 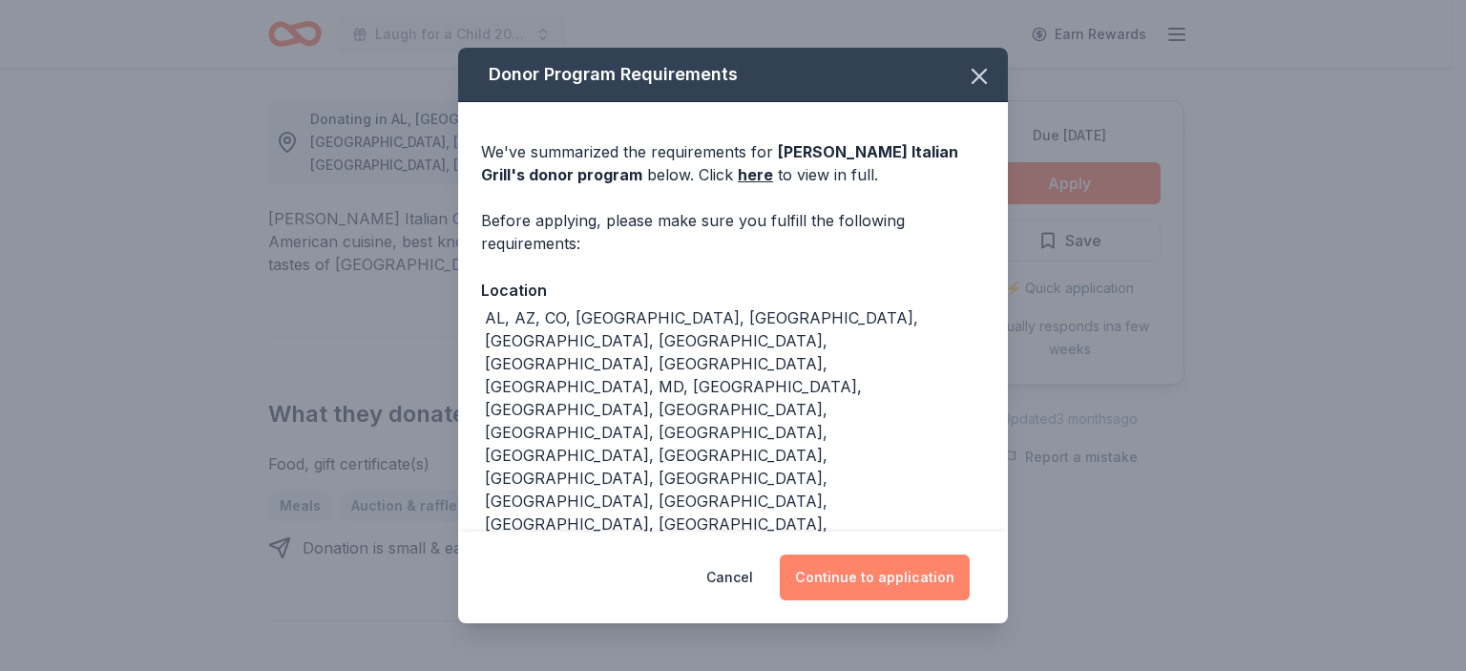 What do you see at coordinates (733, 232) in the screenshot?
I see `div: Before applying, please make sure you fulfill the following requirements:` at bounding box center [733, 232].